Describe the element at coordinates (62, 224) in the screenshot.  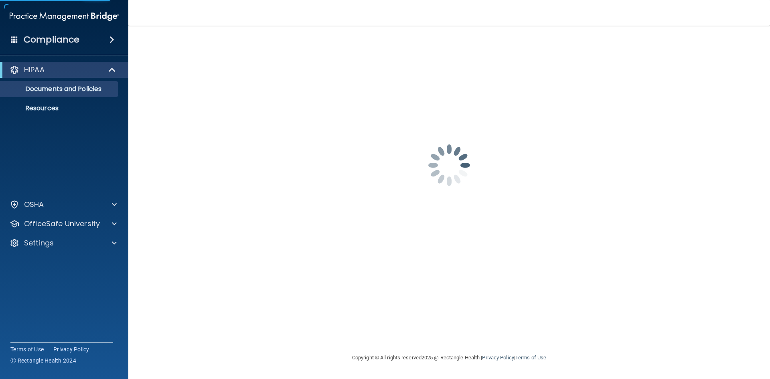
I see `p: OfficeSafe University` at that location.